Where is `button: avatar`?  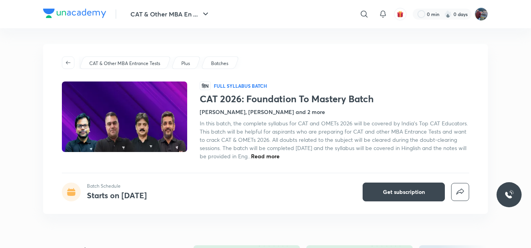 button: avatar is located at coordinates (400, 14).